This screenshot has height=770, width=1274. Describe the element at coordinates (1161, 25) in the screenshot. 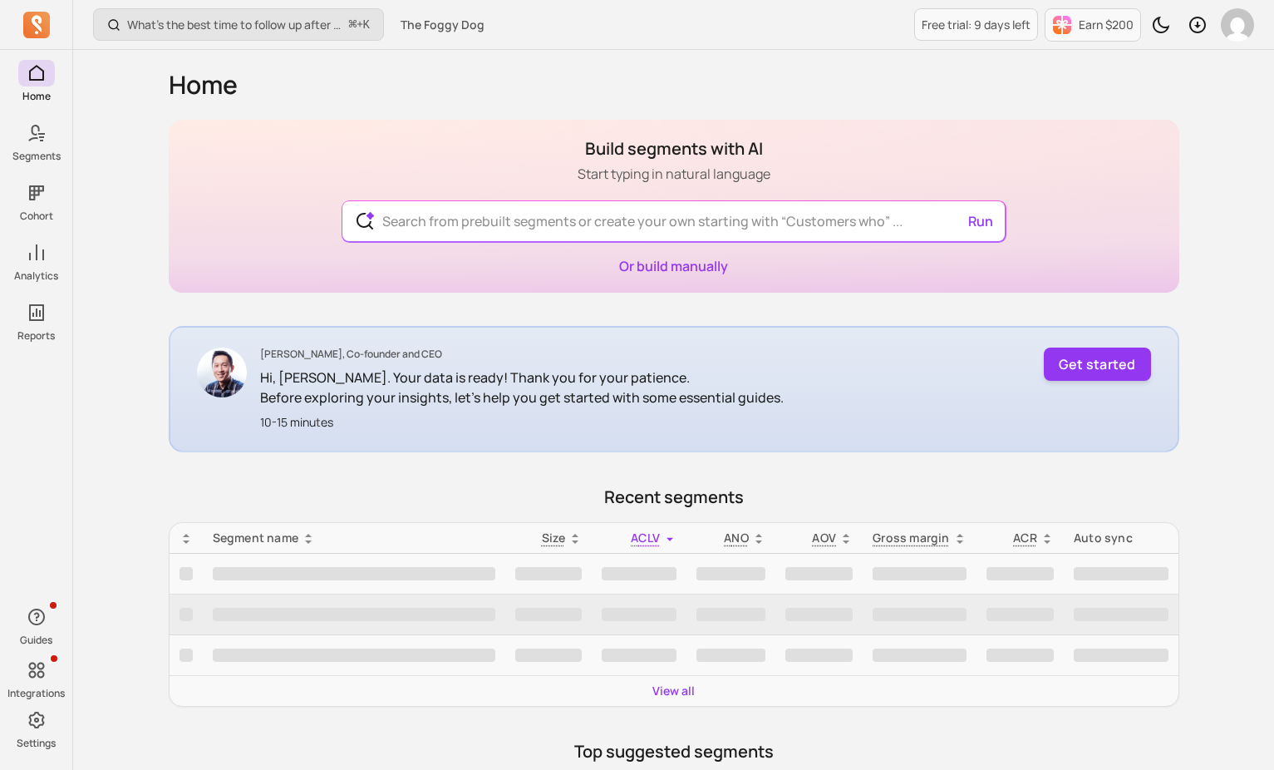

I see `button: Toggle dark mode` at that location.